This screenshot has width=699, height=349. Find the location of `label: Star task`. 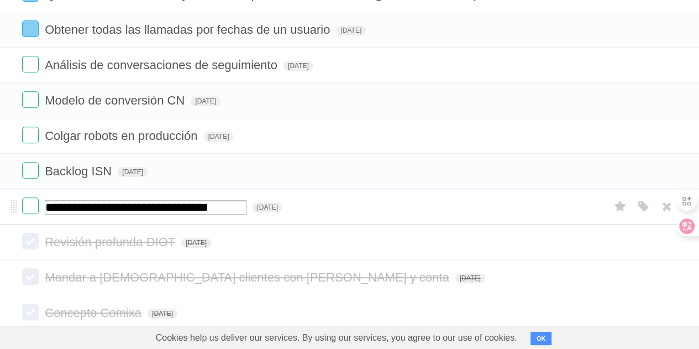

label: Star task is located at coordinates (620, 206).